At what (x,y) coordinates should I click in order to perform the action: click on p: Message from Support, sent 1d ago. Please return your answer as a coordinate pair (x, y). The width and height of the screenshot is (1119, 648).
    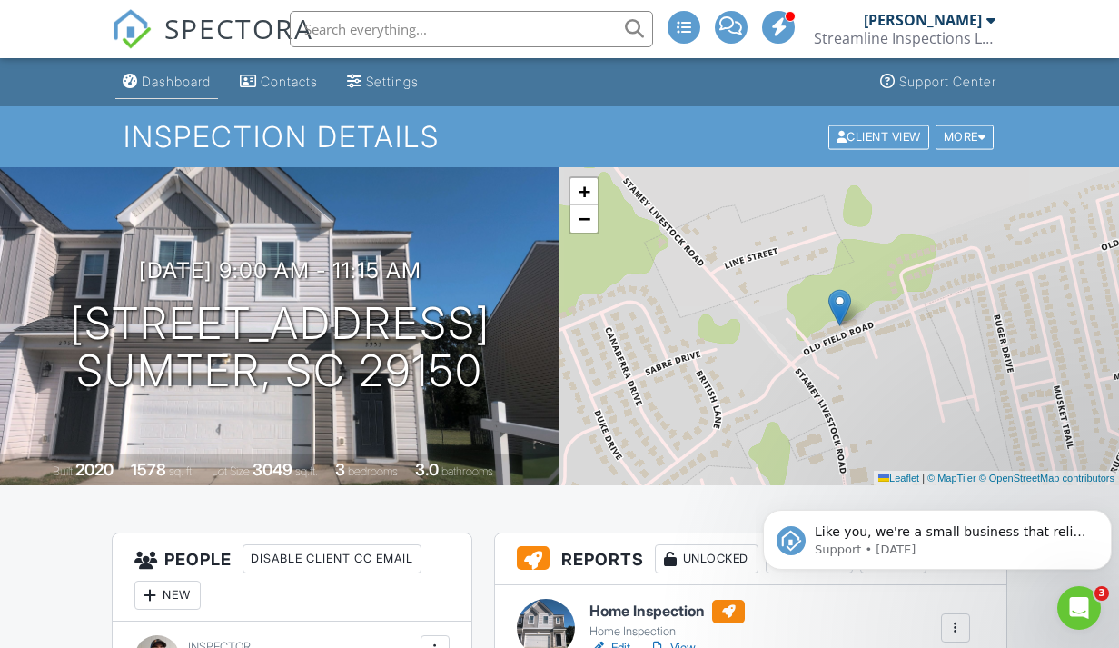
    Looking at the image, I should click on (196, 78).